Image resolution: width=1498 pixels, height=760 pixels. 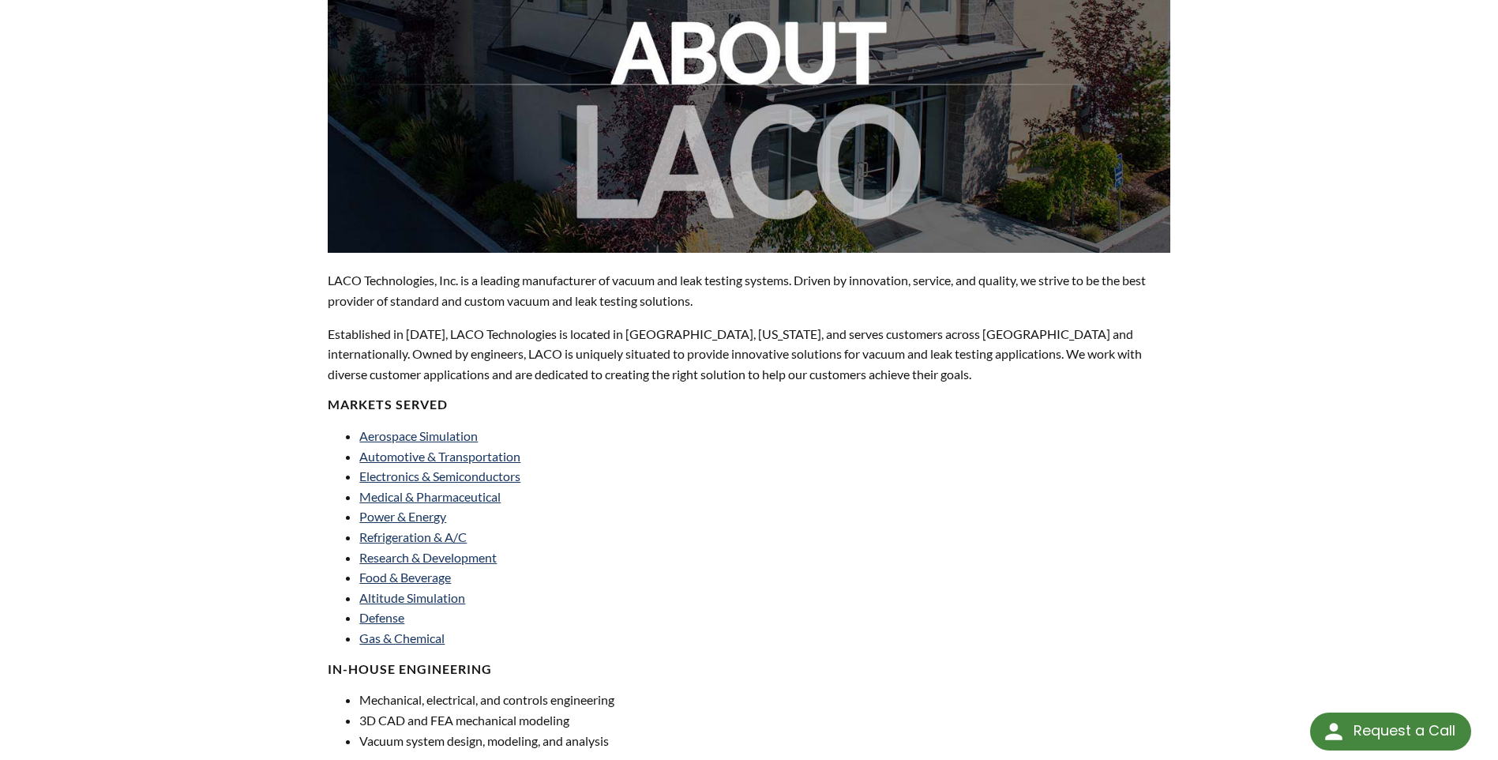 What do you see at coordinates (403, 516) in the screenshot?
I see `a: Power & Energy` at bounding box center [403, 516].